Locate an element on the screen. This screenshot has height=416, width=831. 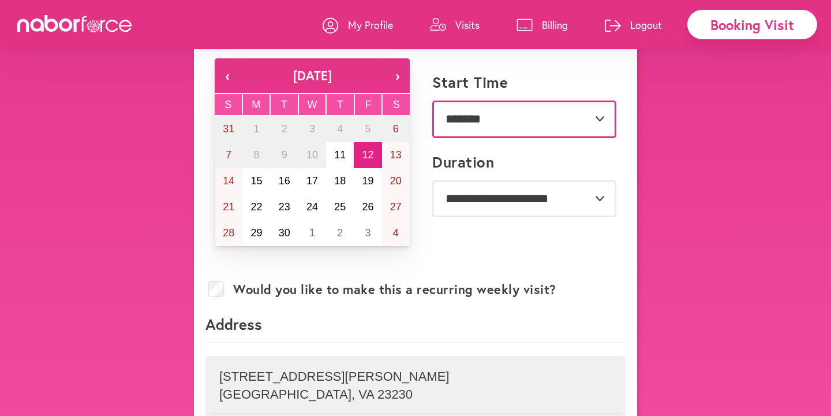
button: September 12, 2025 is located at coordinates (368, 155).